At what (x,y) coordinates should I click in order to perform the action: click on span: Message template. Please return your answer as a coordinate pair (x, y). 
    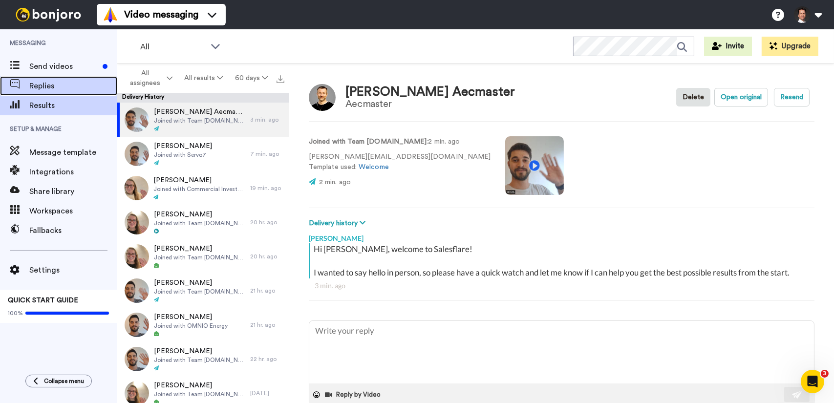
    Looking at the image, I should click on (73, 152).